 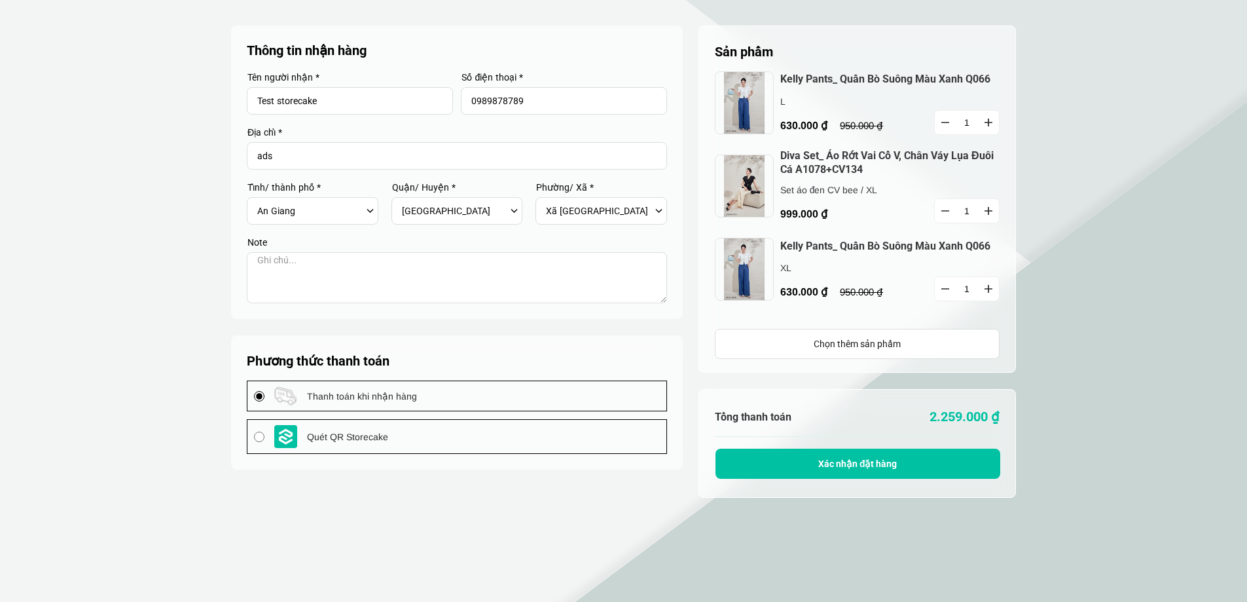 I want to click on h6: Tổng thanh toán, so click(x=786, y=416).